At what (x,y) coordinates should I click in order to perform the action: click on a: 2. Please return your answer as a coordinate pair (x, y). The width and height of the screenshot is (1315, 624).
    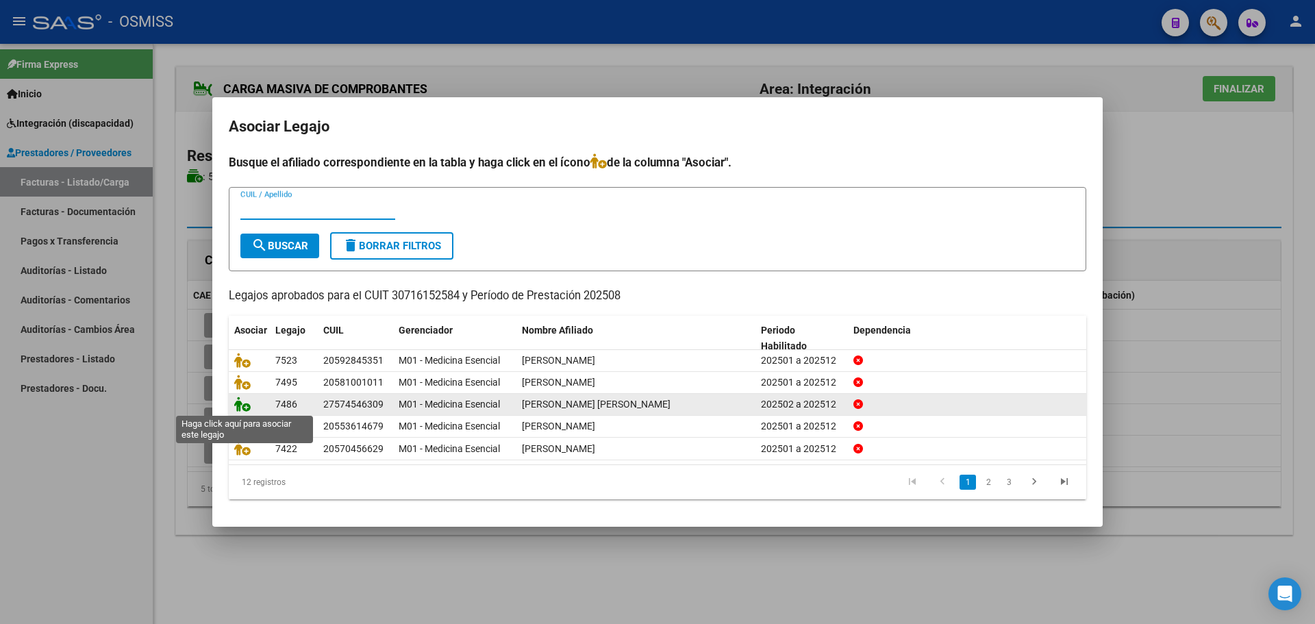
    Looking at the image, I should click on (988, 482).